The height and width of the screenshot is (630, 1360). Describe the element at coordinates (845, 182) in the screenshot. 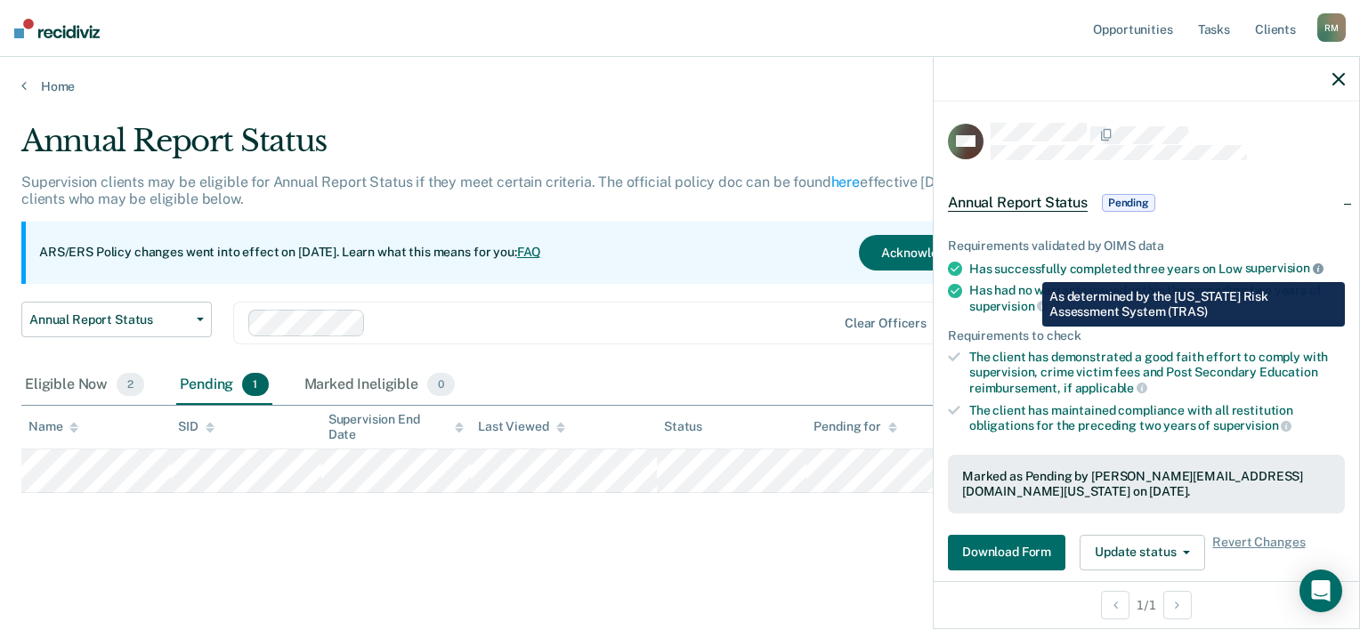

I see `a: here` at that location.